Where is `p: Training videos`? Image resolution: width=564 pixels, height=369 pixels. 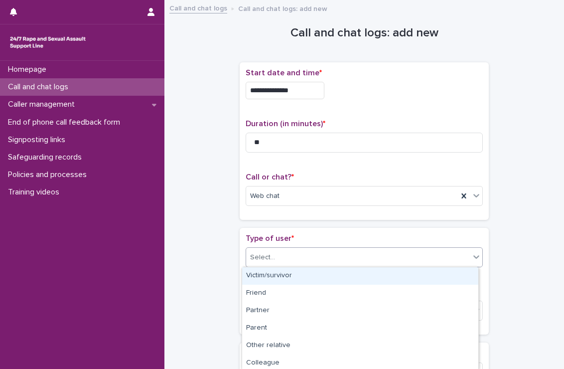
p: Training videos is located at coordinates (35, 192).